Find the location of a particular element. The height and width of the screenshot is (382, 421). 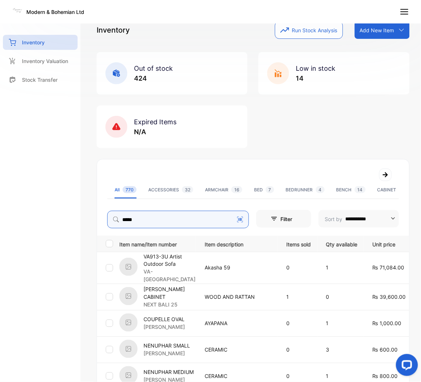

p: VA913-3U Artist Outdoor Sofa is located at coordinates (170, 260).